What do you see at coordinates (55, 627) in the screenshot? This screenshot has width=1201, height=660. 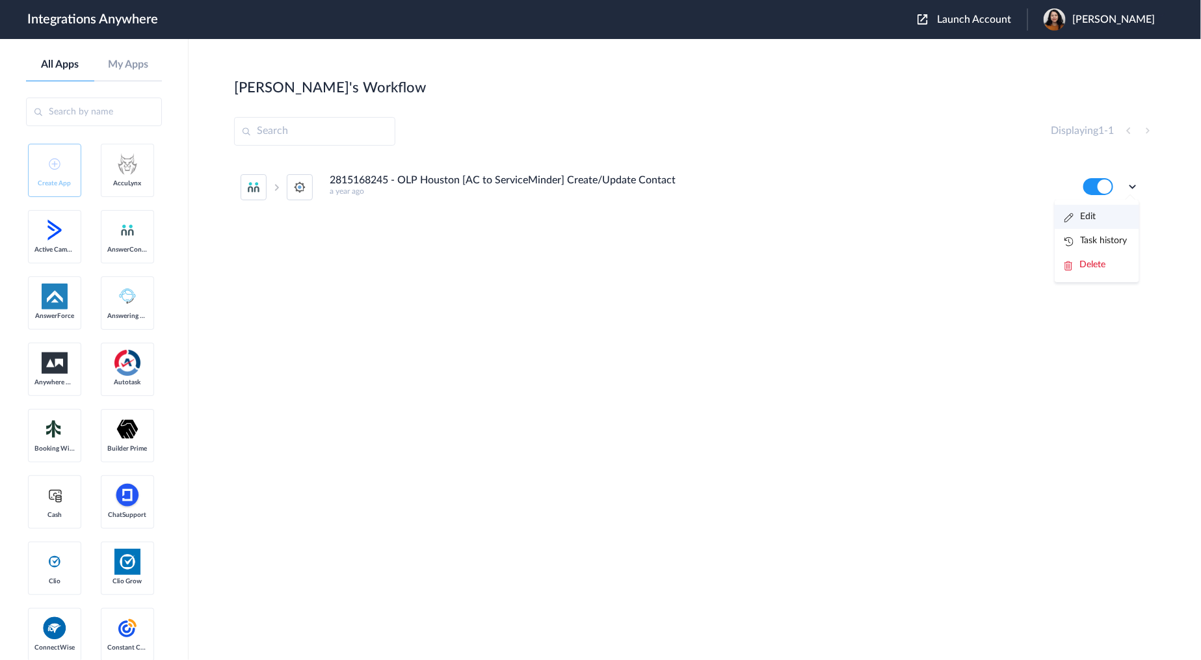 I see `img: connectwise.png` at bounding box center [55, 627].